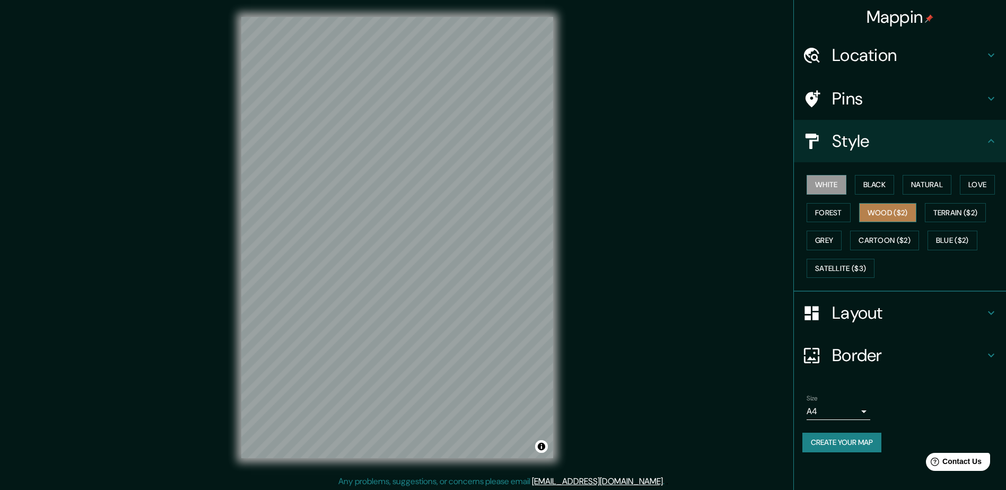 Image resolution: width=1006 pixels, height=490 pixels. Describe the element at coordinates (542, 447) in the screenshot. I see `button: Toggle attribution` at that location.